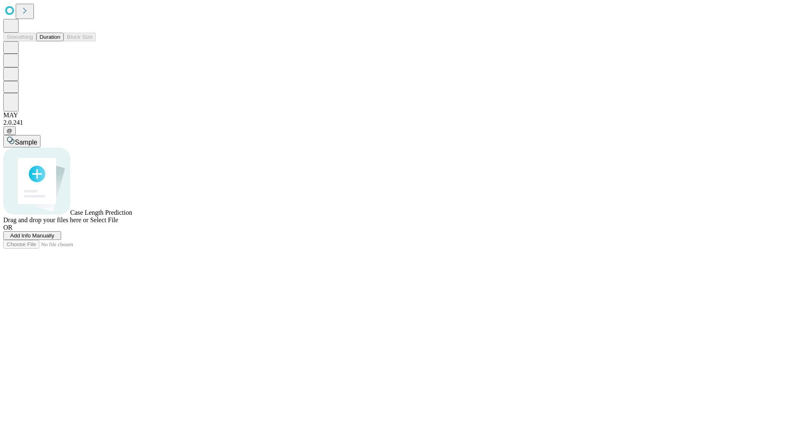  What do you see at coordinates (8, 227) in the screenshot?
I see `span: OR` at bounding box center [8, 227].